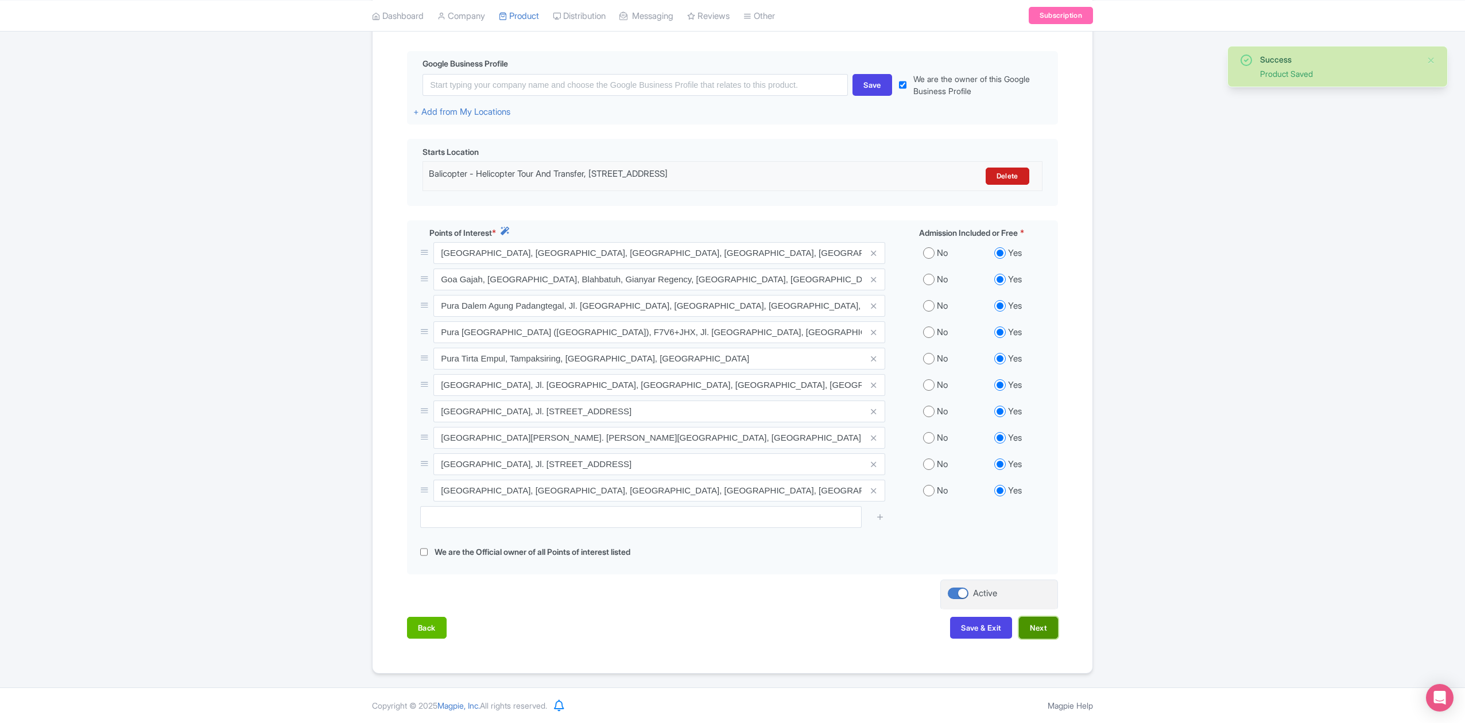 Image resolution: width=1465 pixels, height=723 pixels. Describe the element at coordinates (1007, 176) in the screenshot. I see `a: Delete` at that location.